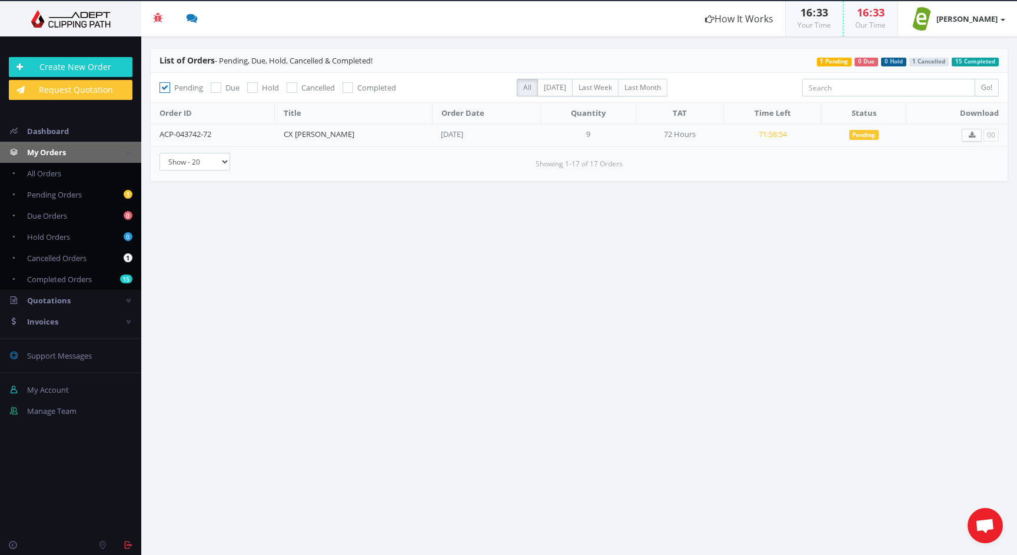 The width and height of the screenshot is (1017, 555). I want to click on span: Cancelled Orders, so click(56, 258).